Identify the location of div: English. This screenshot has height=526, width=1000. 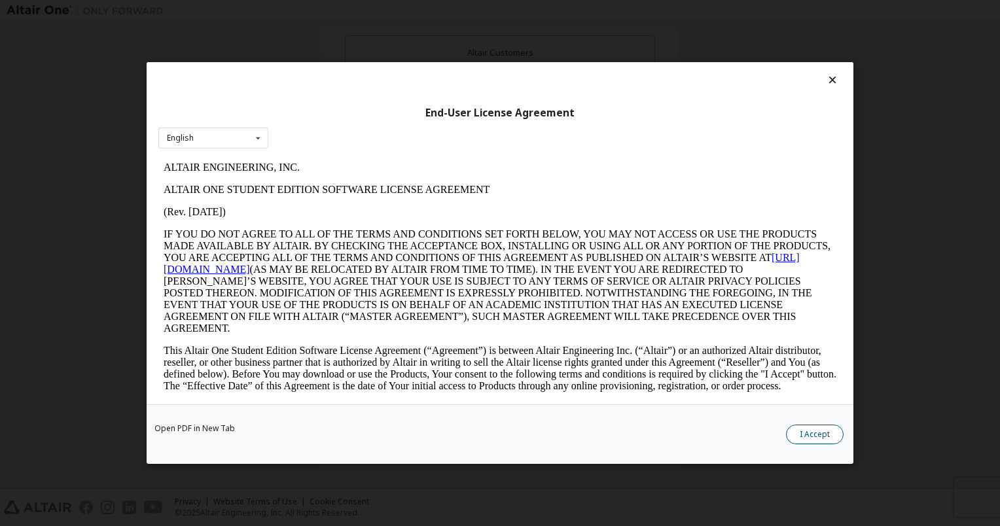
(180, 138).